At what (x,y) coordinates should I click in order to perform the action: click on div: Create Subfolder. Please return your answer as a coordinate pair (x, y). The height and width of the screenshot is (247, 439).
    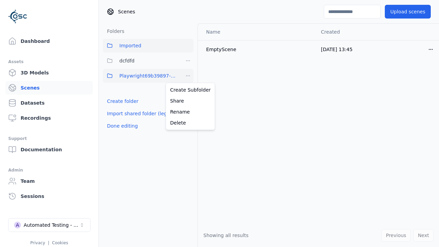
    Looking at the image, I should click on (190, 90).